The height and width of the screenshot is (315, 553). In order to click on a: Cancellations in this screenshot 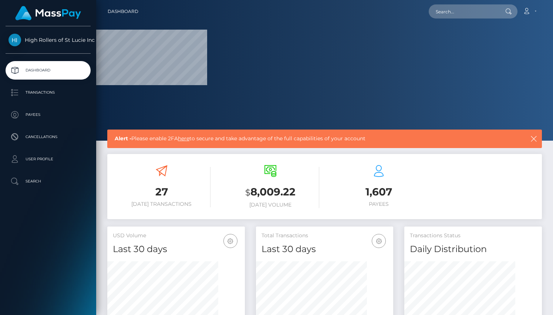, I will do `click(48, 137)`.